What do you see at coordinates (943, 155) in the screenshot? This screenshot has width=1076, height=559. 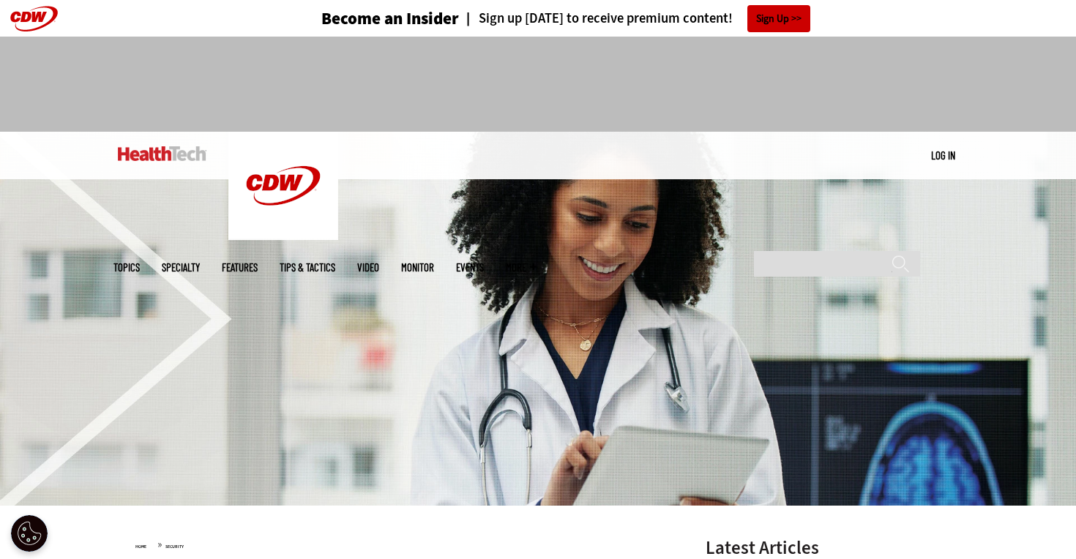 I see `div: User menu` at bounding box center [943, 155].